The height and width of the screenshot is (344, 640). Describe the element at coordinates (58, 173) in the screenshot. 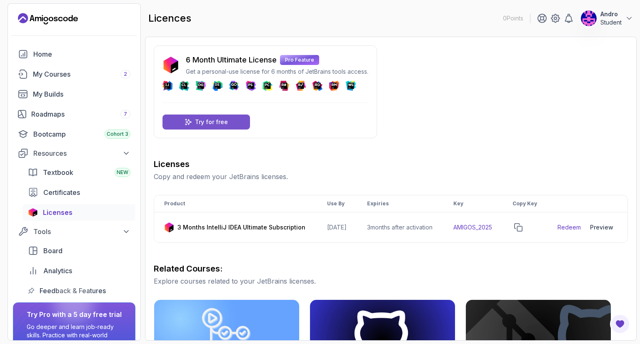

I see `span: Textbook` at that location.